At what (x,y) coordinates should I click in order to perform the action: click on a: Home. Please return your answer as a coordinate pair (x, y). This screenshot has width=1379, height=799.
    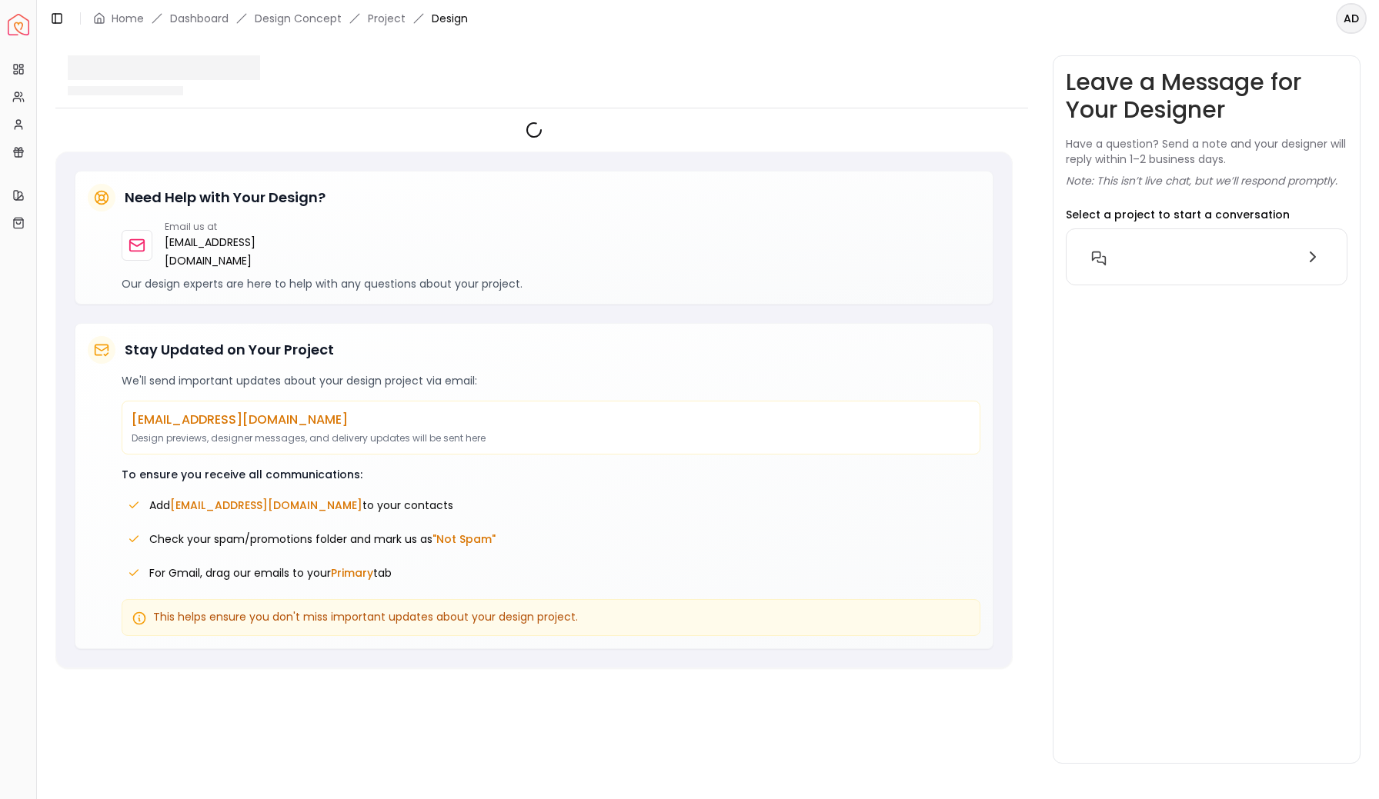
    Looking at the image, I should click on (128, 18).